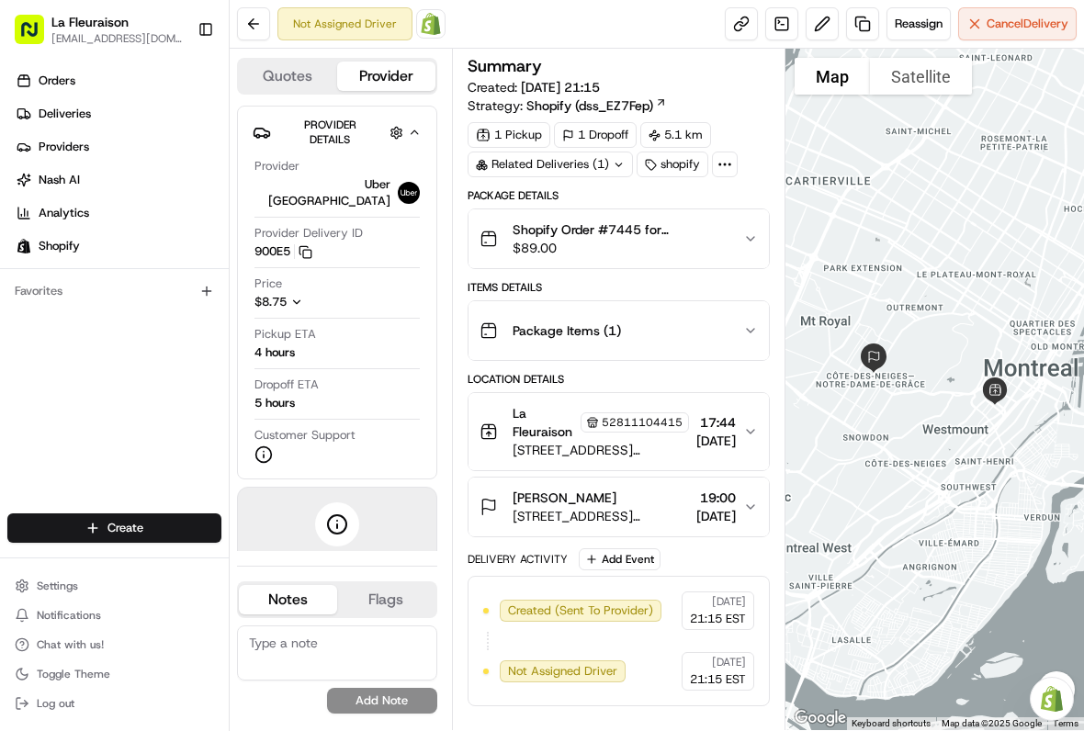  What do you see at coordinates (534, 87) in the screenshot?
I see `span: Created:` at bounding box center [534, 87].